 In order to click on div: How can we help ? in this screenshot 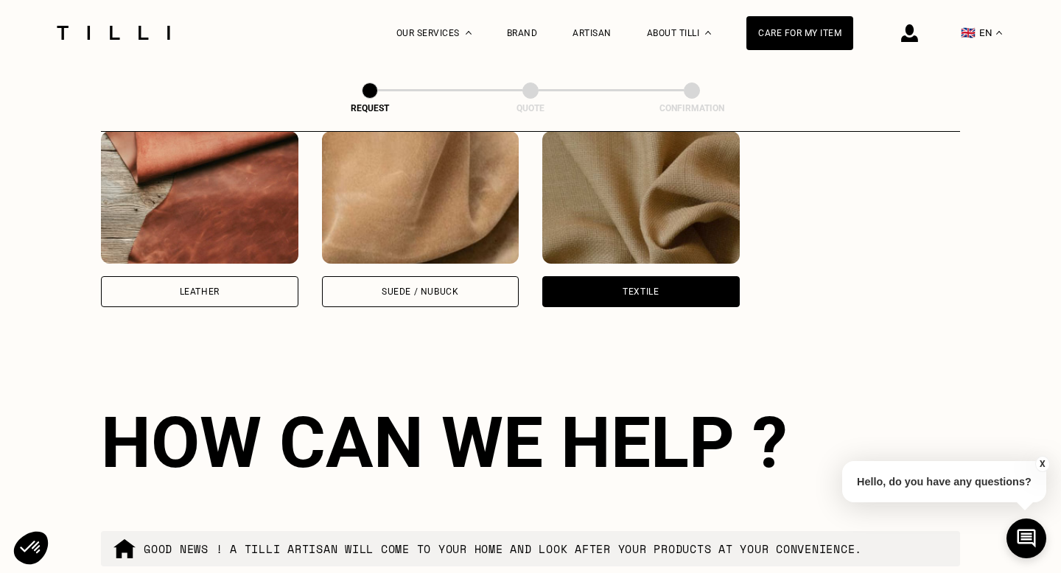, I will do `click(530, 443)`.